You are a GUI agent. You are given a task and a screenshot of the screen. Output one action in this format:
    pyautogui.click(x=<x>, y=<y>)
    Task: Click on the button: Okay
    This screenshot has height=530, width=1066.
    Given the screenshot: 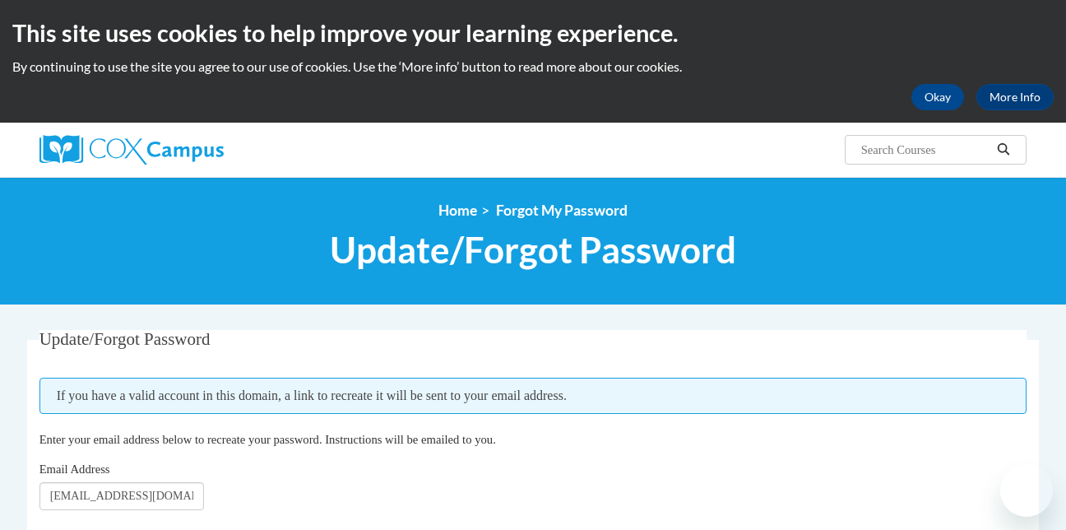 What is the action you would take?
    pyautogui.click(x=937, y=97)
    